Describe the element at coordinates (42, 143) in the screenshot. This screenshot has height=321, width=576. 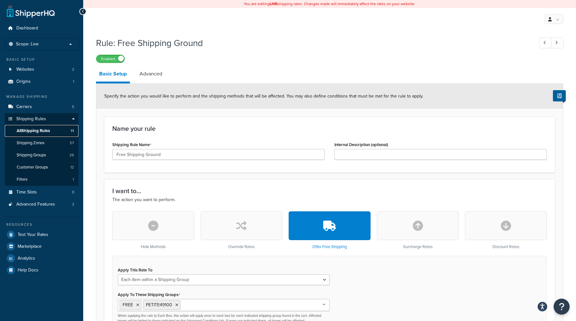
I see `li: Shipping Zones` at that location.